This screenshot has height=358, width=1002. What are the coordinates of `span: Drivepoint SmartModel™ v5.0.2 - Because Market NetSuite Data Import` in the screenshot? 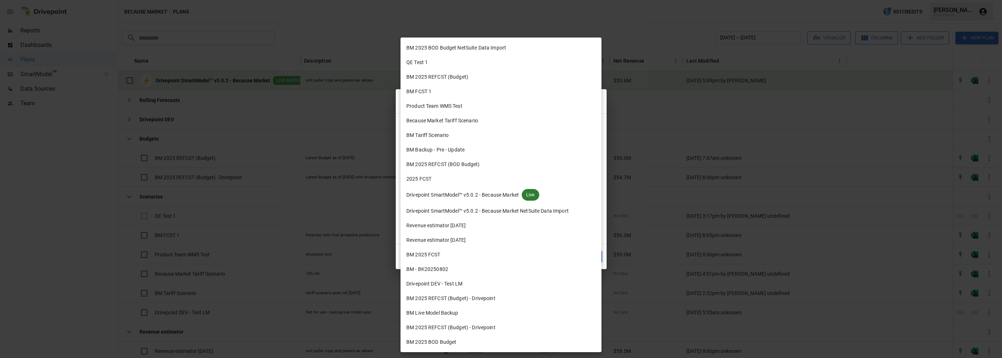 It's located at (487, 211).